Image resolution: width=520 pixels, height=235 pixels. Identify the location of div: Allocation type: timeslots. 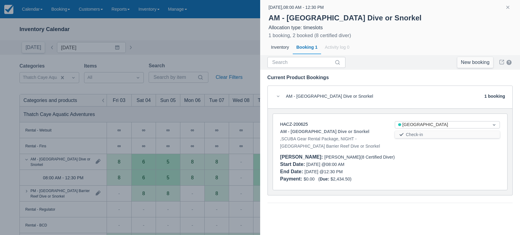
(390, 28).